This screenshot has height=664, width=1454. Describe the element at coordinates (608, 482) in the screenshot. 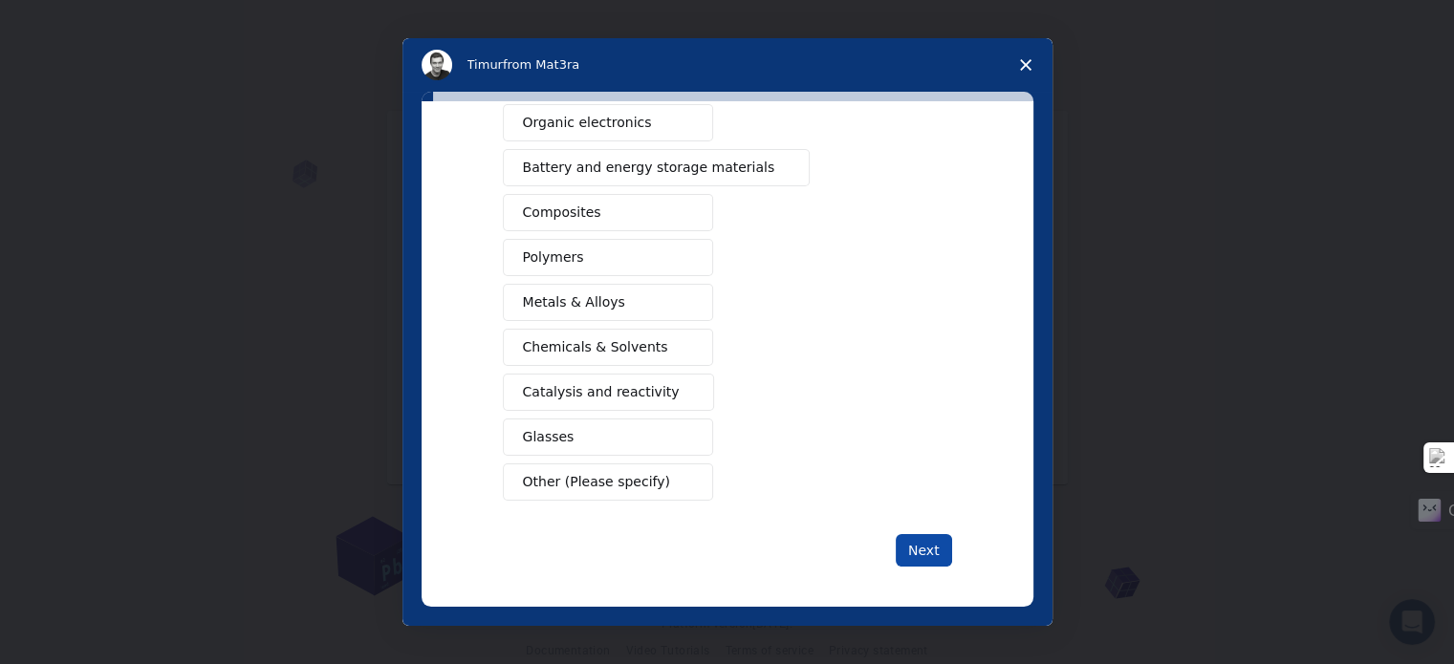

I see `button: Other (Please specify)` at that location.